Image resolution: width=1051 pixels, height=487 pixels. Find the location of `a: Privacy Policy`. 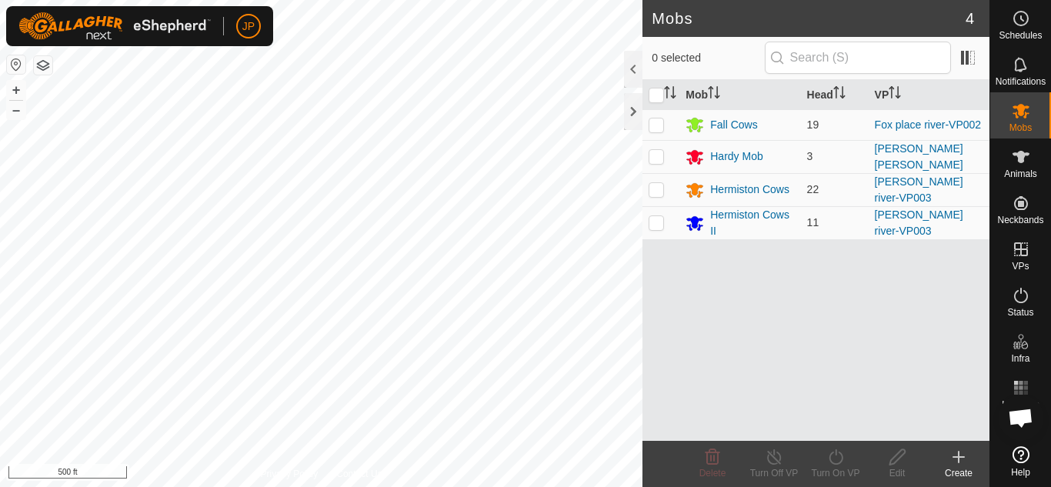

a: Privacy Policy is located at coordinates (289, 474).